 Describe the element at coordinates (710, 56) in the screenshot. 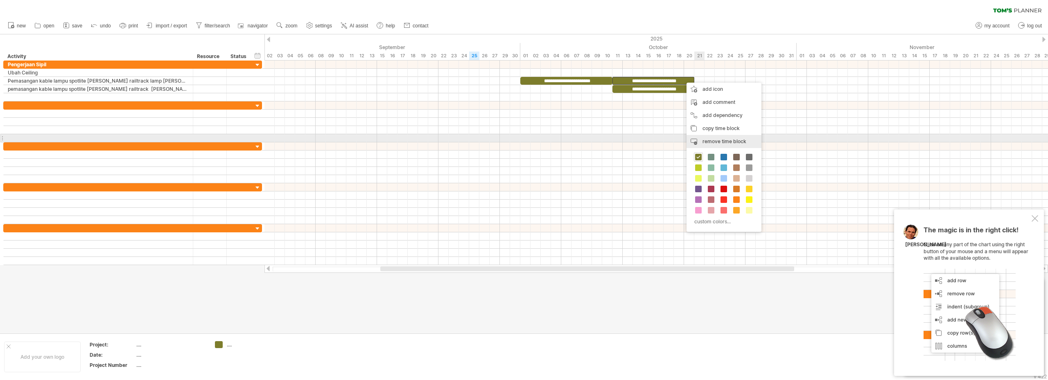

I see `div: Wednesday, 22 October 2025` at that location.